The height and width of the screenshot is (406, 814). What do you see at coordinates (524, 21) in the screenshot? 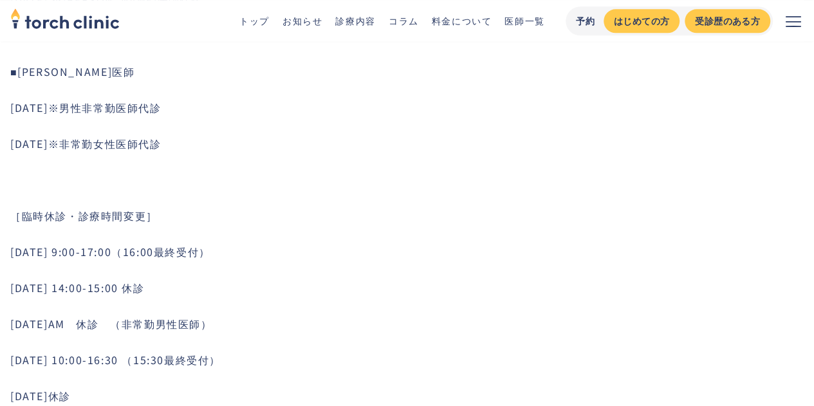
I see `a: 医師一覧` at bounding box center [524, 21].